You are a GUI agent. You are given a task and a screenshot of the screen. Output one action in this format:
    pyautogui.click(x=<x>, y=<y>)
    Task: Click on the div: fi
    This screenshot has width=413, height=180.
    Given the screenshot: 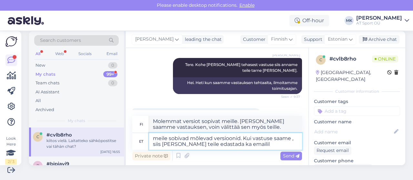 What is the action you would take?
    pyautogui.click(x=141, y=125)
    